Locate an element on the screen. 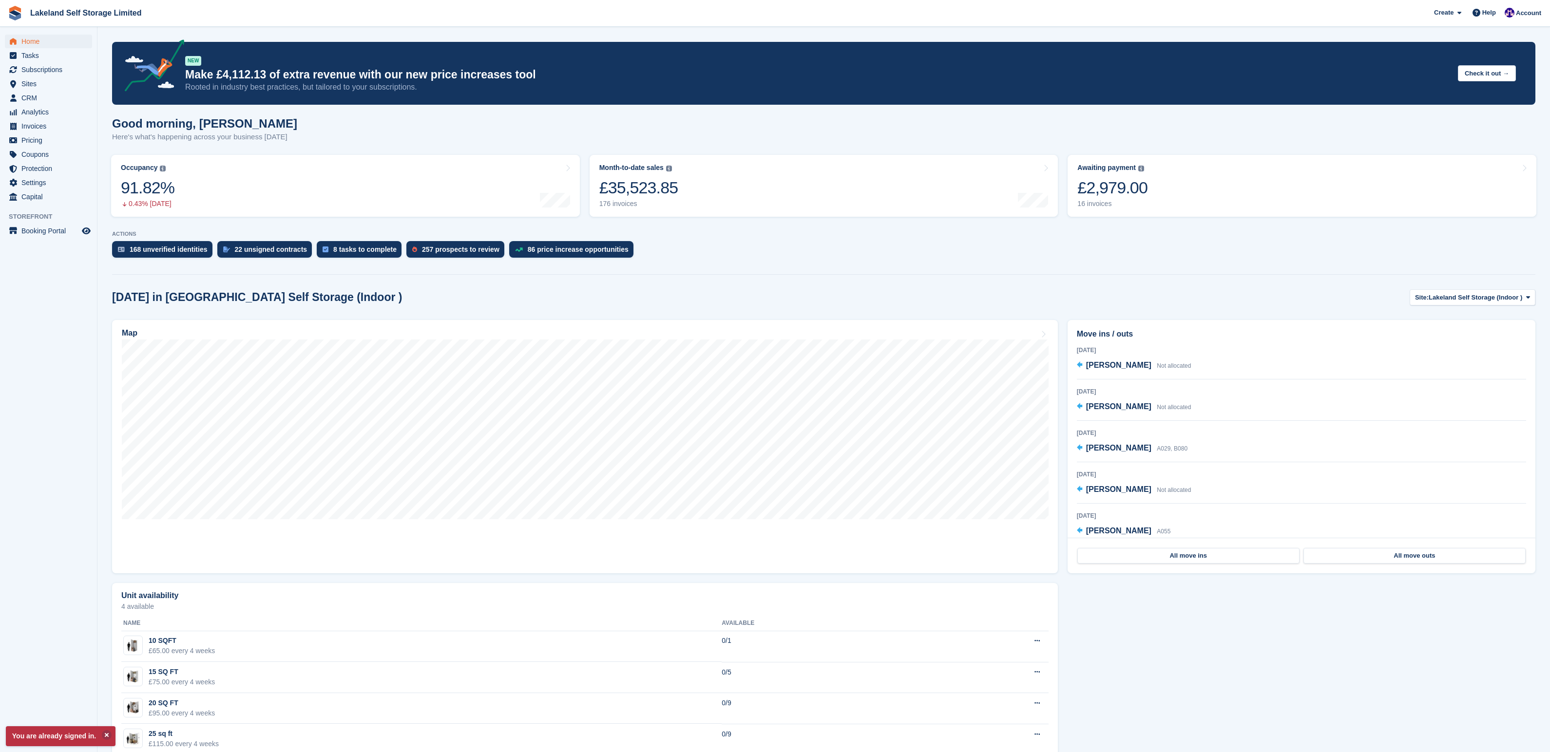  a: All move ins is located at coordinates (1188, 556).